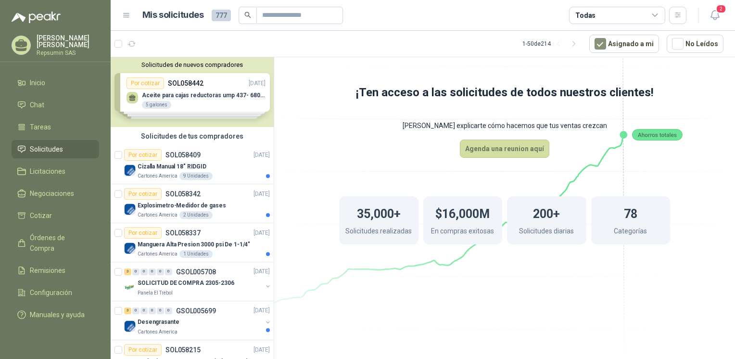 The height and width of the screenshot is (359, 735). Describe the element at coordinates (55, 243) in the screenshot. I see `a: Órdenes de Compra` at that location.